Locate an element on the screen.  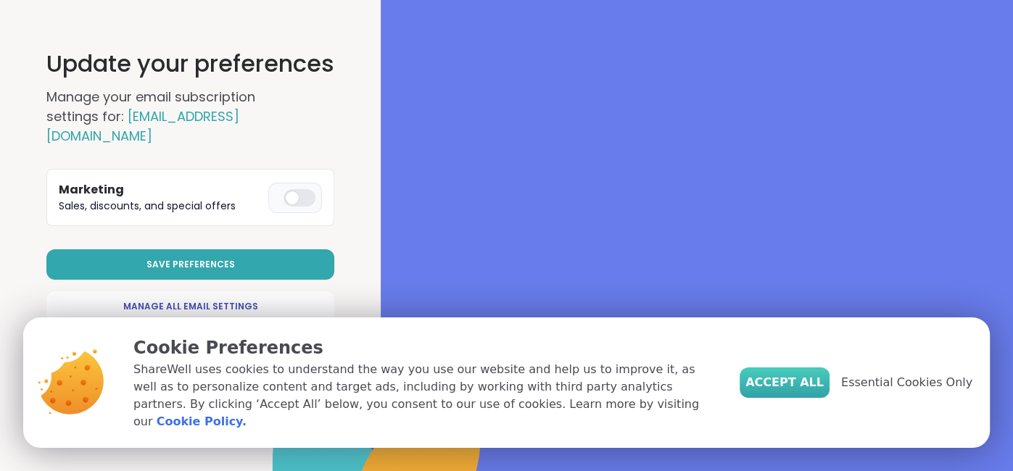
button: Accept All is located at coordinates (785, 383).